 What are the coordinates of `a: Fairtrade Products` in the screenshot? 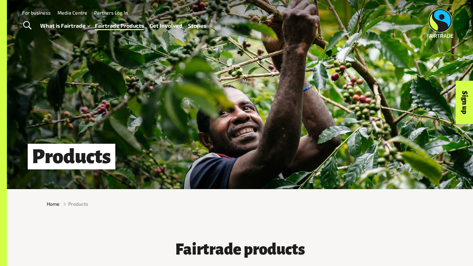 It's located at (120, 26).